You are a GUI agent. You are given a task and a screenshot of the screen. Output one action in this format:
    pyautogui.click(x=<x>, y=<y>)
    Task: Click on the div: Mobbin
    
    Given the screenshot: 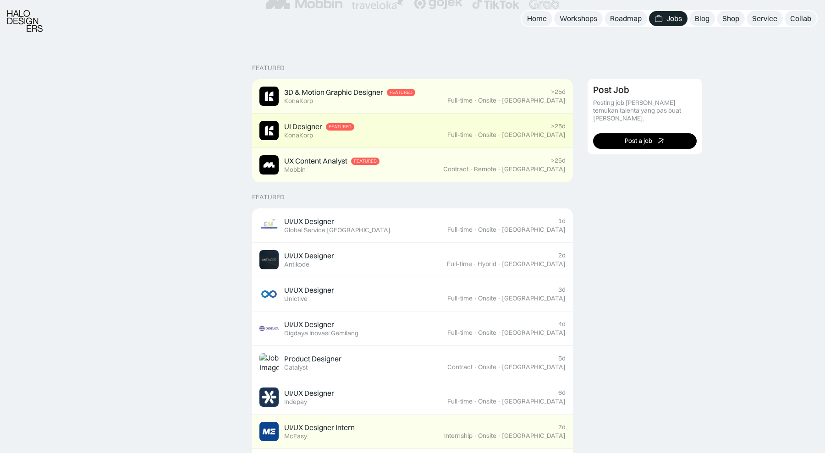 What is the action you would take?
    pyautogui.click(x=295, y=170)
    